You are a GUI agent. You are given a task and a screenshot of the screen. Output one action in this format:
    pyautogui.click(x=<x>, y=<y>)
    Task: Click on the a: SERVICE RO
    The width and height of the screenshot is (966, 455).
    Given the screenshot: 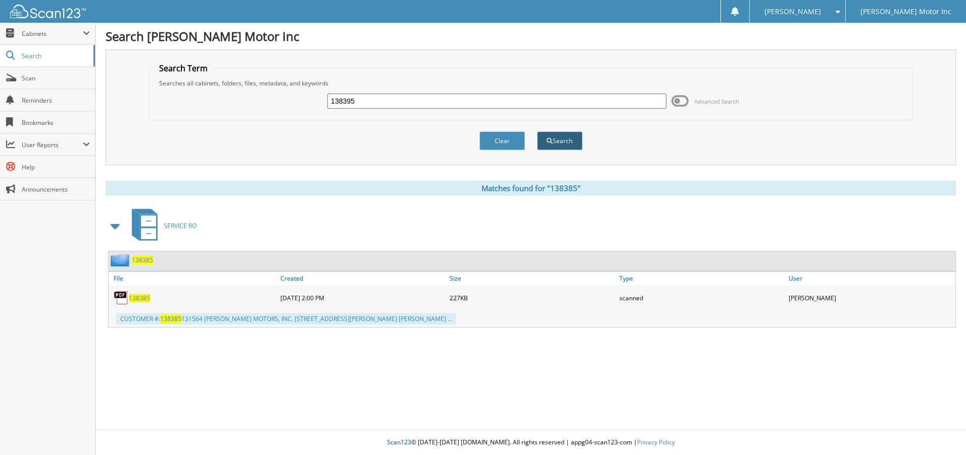 What is the action you would take?
    pyautogui.click(x=161, y=225)
    